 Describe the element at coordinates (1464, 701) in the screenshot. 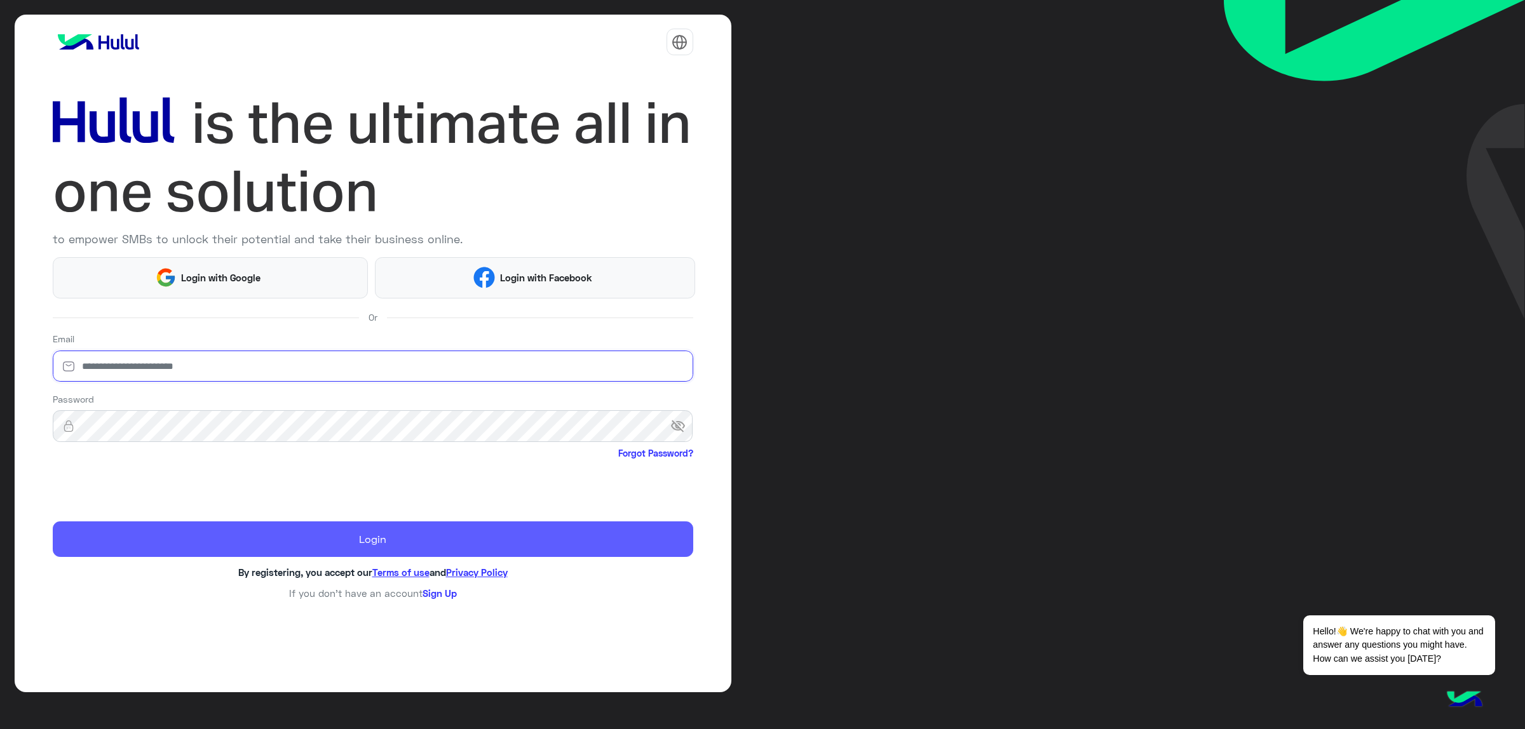

I see `img: hulul-logo.png` at that location.